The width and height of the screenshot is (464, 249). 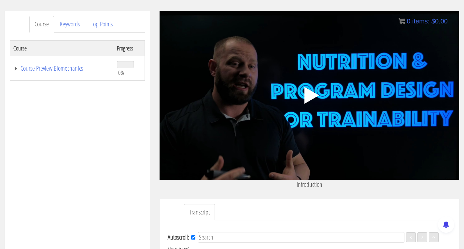 I want to click on a: Course, so click(x=42, y=24).